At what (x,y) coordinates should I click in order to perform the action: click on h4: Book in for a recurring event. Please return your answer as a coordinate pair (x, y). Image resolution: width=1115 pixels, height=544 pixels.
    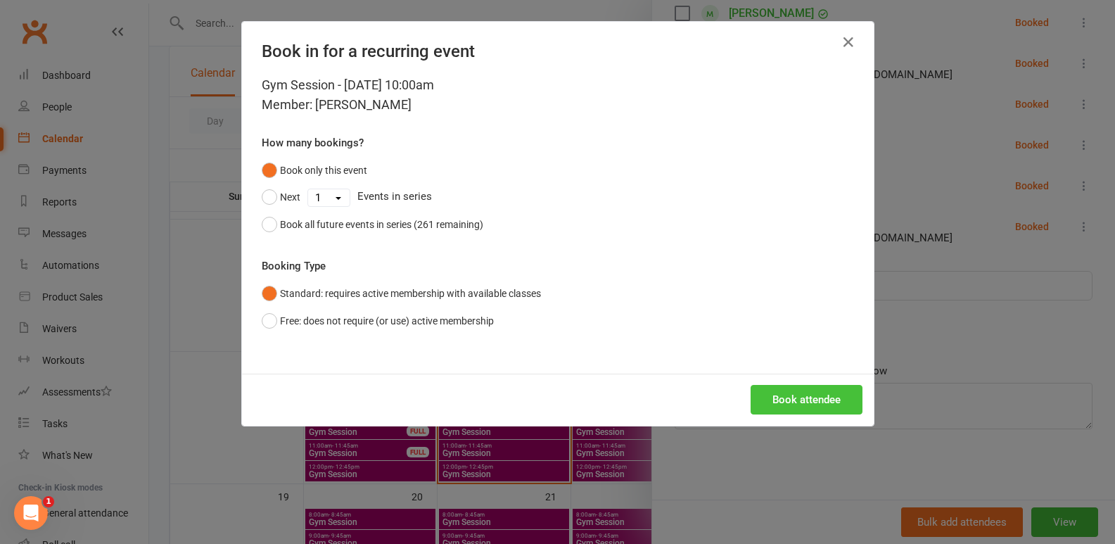
    Looking at the image, I should click on (558, 51).